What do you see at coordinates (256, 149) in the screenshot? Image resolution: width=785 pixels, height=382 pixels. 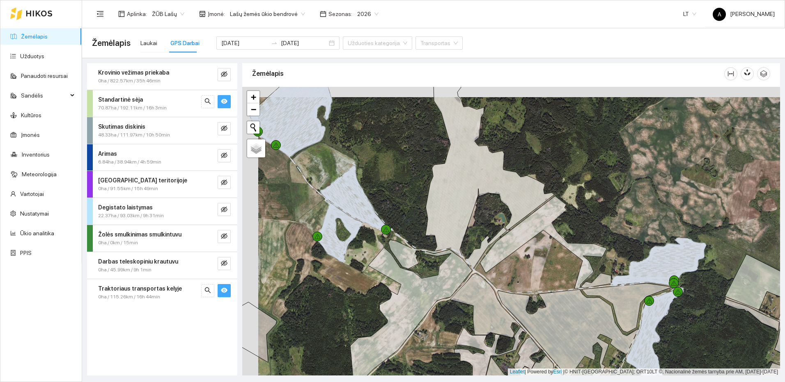 I see `a: Layers` at bounding box center [256, 149].